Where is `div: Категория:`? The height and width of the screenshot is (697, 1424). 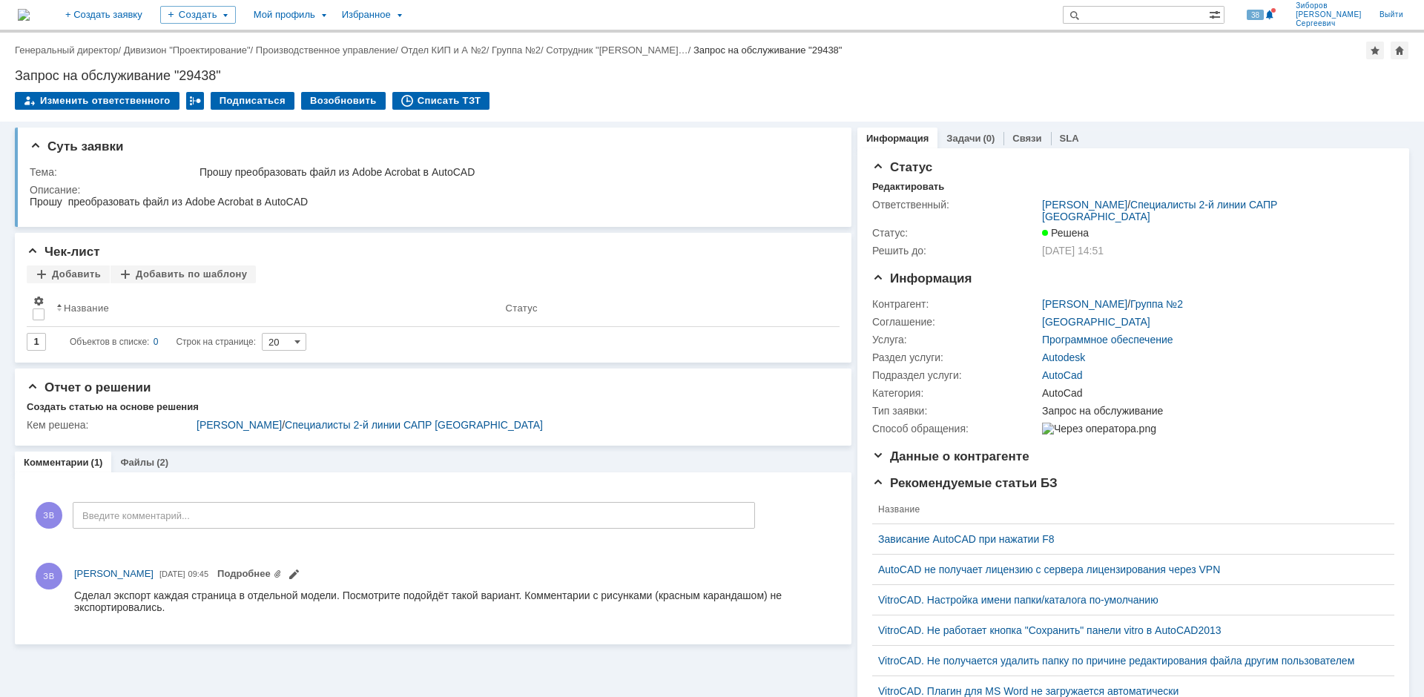
div: Категория: is located at coordinates (955, 393).